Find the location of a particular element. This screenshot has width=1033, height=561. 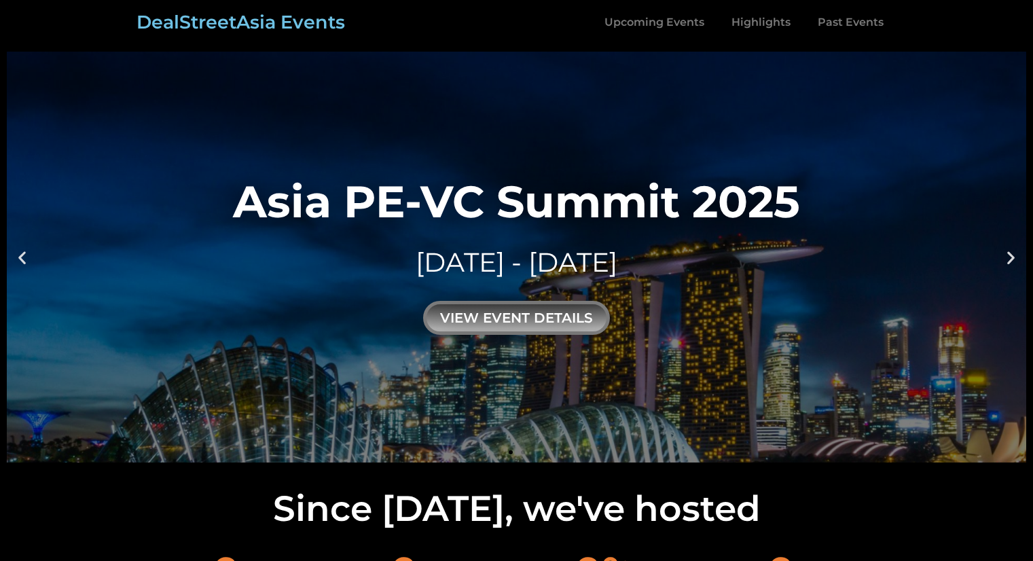

div: Previous slide is located at coordinates (22, 257).